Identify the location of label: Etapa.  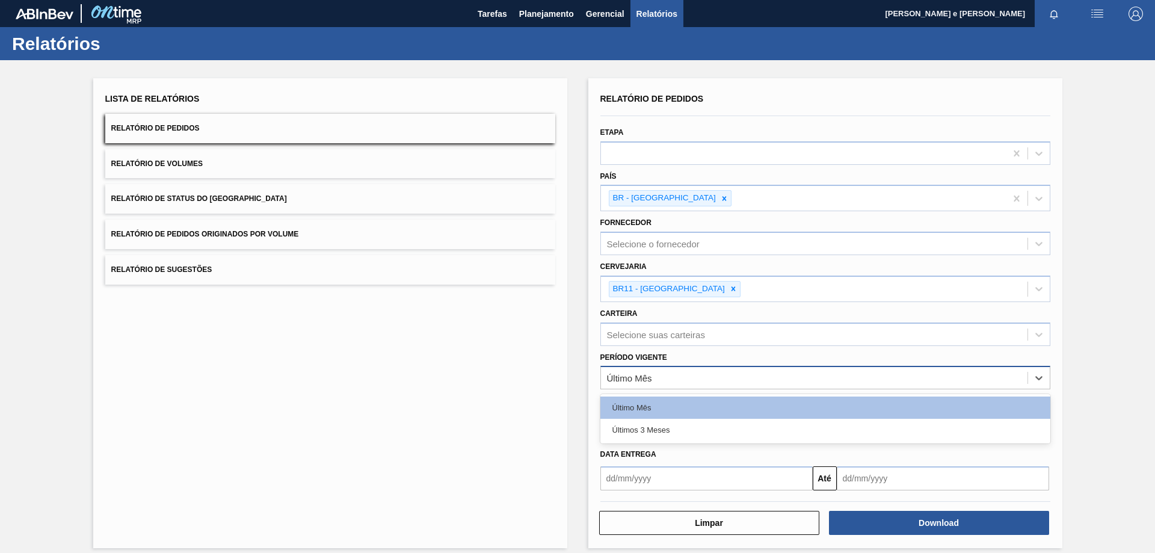
(612, 132).